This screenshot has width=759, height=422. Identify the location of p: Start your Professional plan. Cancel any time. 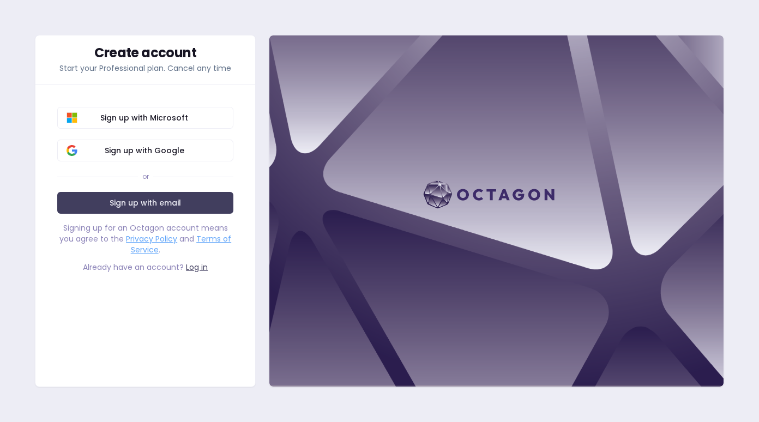
(145, 68).